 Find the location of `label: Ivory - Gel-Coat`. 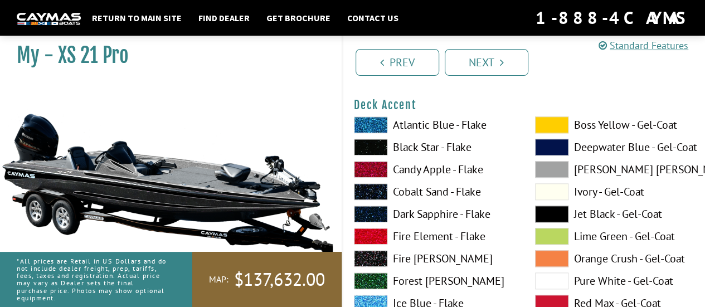

label: Ivory - Gel-Coat is located at coordinates (614, 192).